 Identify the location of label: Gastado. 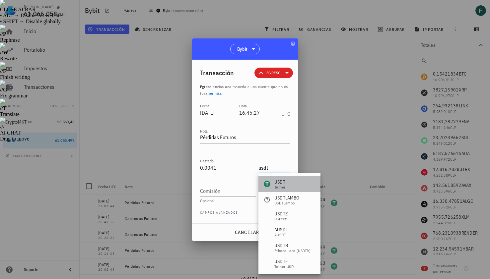
(207, 161).